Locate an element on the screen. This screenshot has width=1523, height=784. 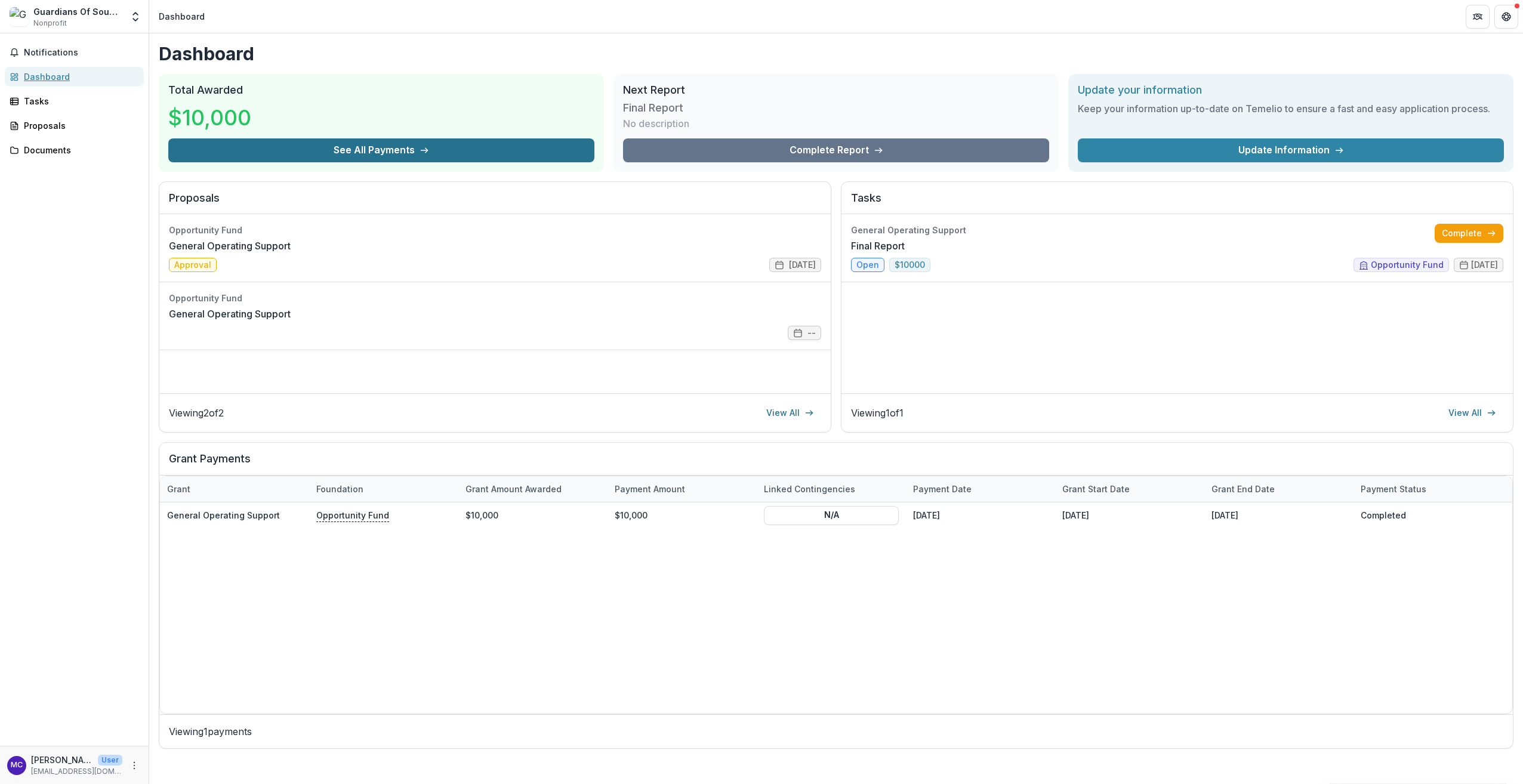
p: User is located at coordinates (110, 760).